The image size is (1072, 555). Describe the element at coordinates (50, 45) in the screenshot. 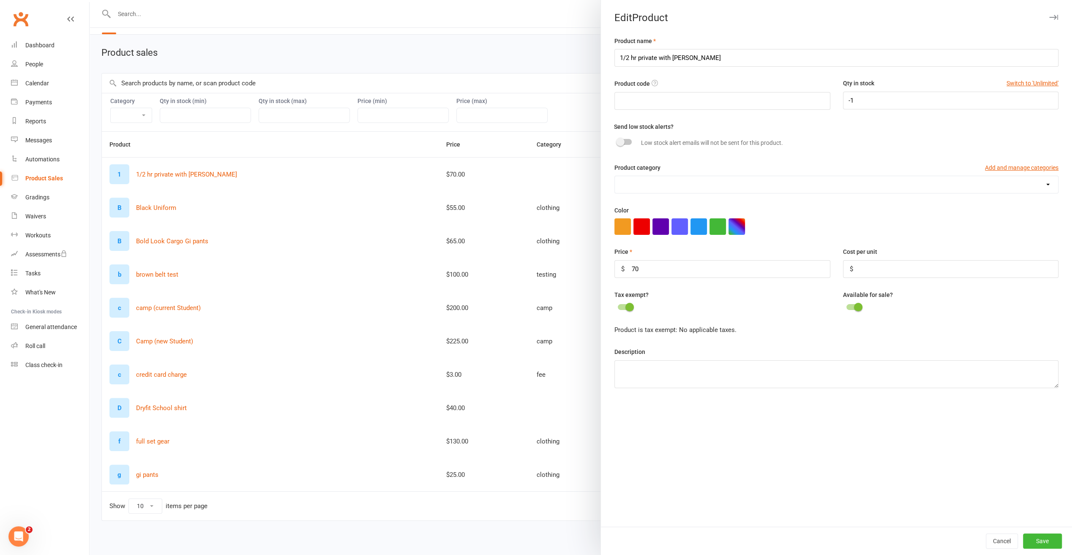

I see `a: Dashboard` at that location.